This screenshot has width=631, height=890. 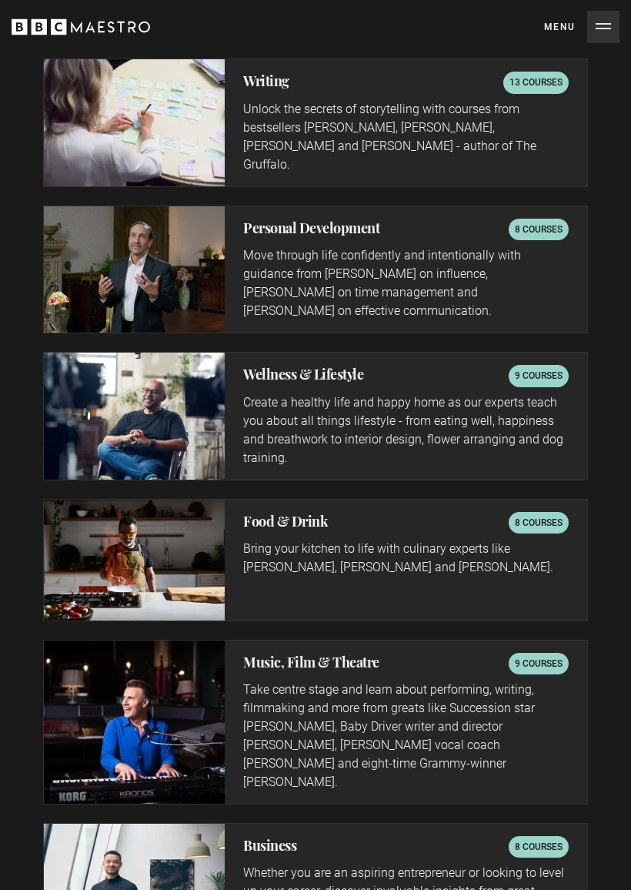 I want to click on h2: Music, Film & Theatre, so click(x=311, y=663).